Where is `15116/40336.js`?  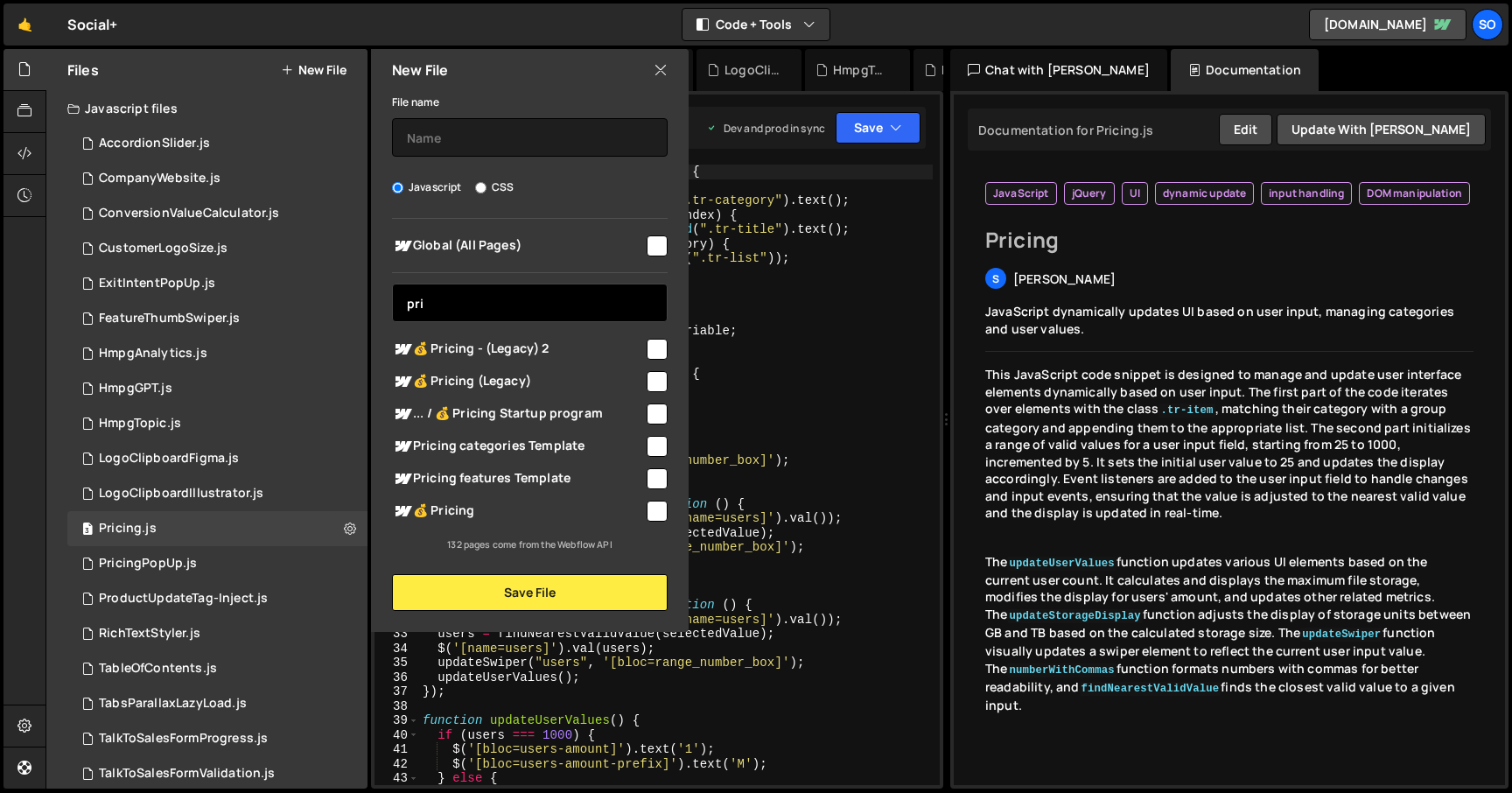 15116/40336.js is located at coordinates (217, 459).